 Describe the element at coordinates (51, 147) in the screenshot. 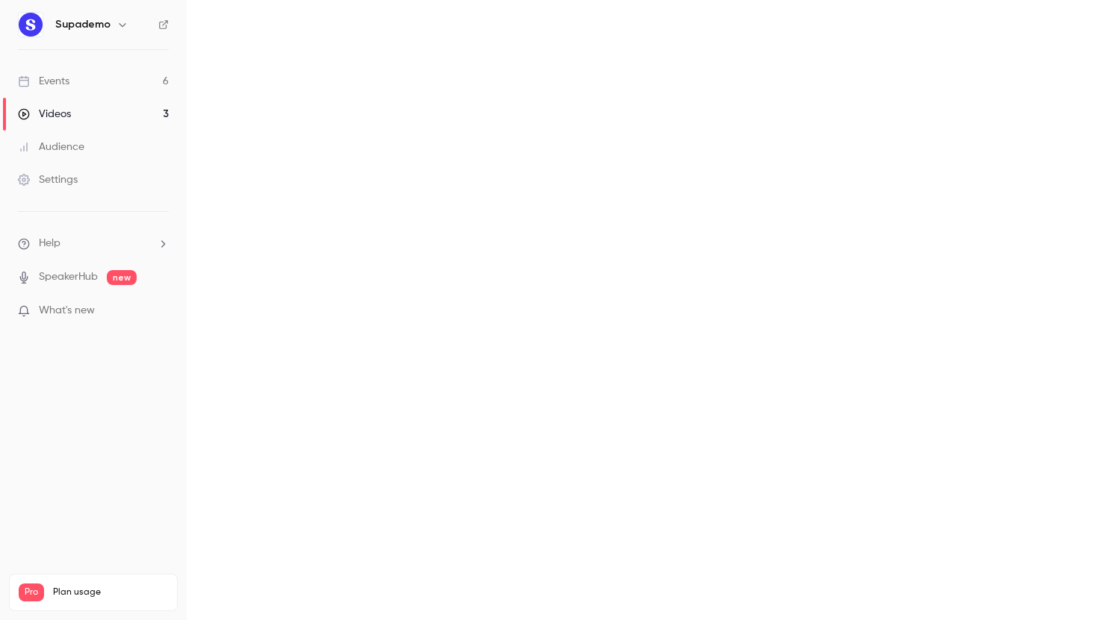

I see `div: Audience` at that location.